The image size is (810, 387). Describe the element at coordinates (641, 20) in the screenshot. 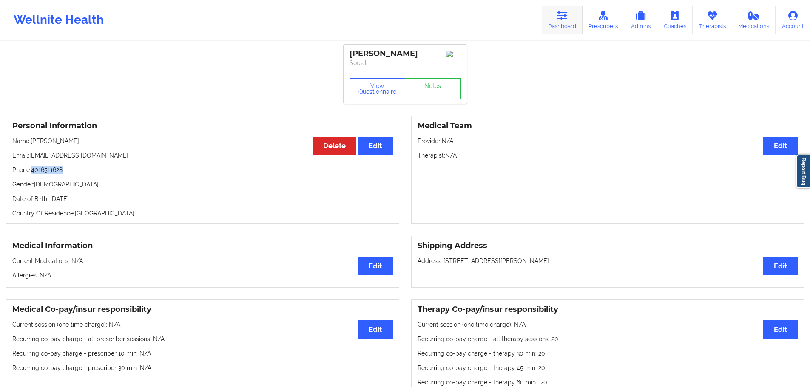

I see `a: Admins` at that location.